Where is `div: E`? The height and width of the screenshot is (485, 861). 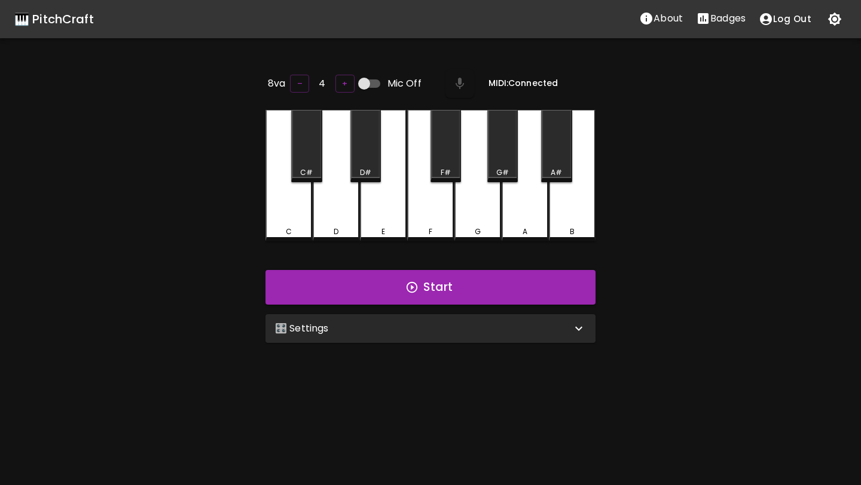
div: E is located at coordinates (383, 232).